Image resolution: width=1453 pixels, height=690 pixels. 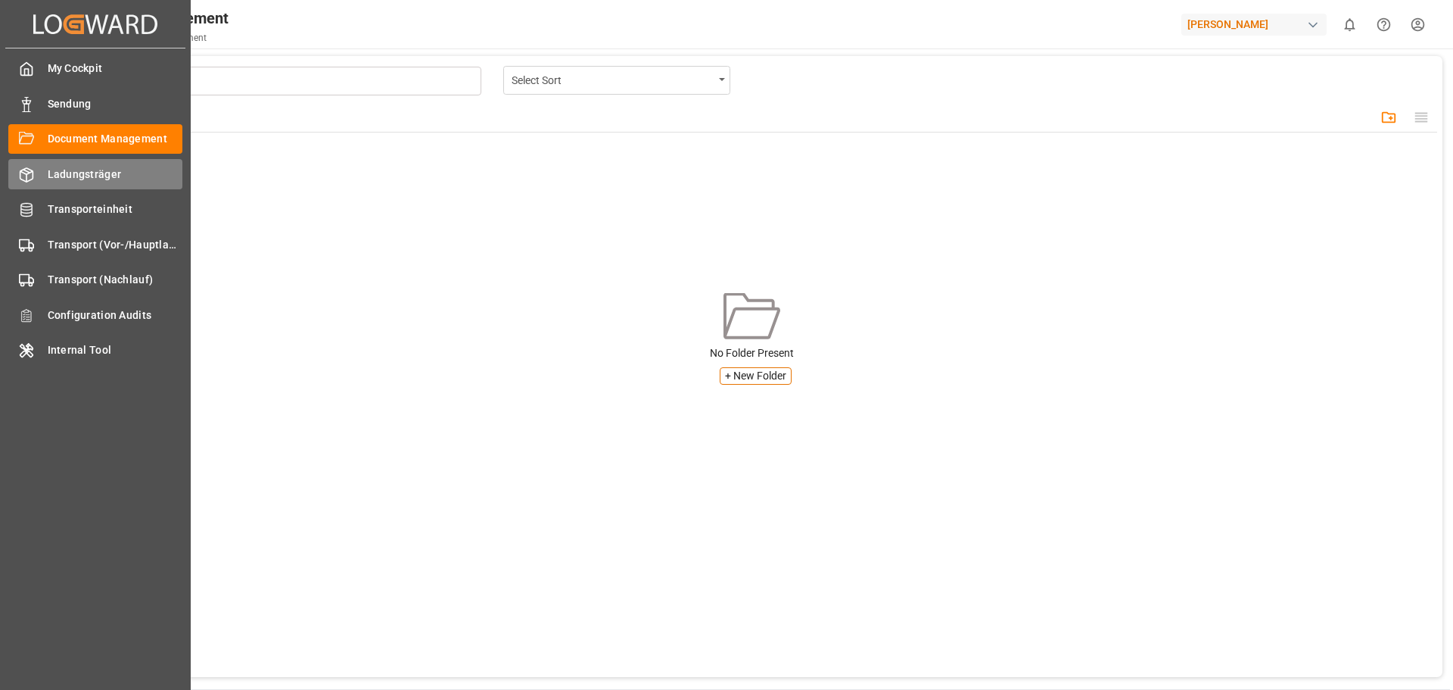 I want to click on a: My Cockpit, so click(x=95, y=68).